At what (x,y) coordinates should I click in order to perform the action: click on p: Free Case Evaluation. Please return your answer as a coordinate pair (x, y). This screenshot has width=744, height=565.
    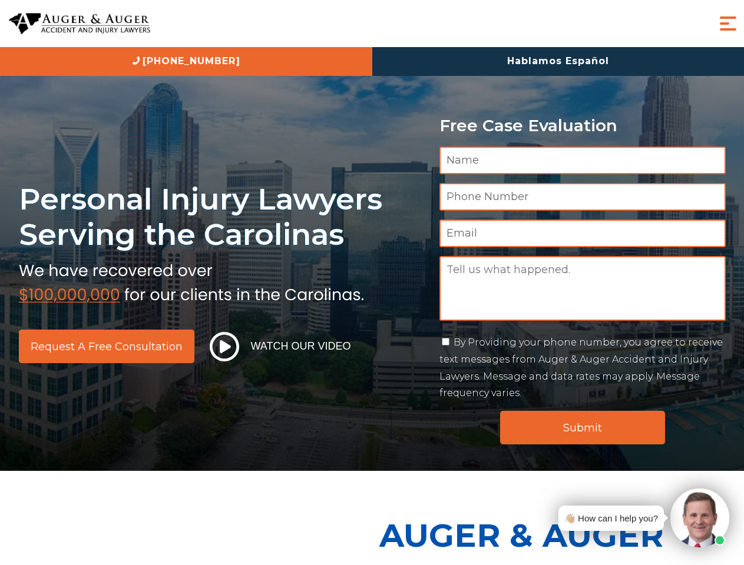
    Looking at the image, I should click on (582, 125).